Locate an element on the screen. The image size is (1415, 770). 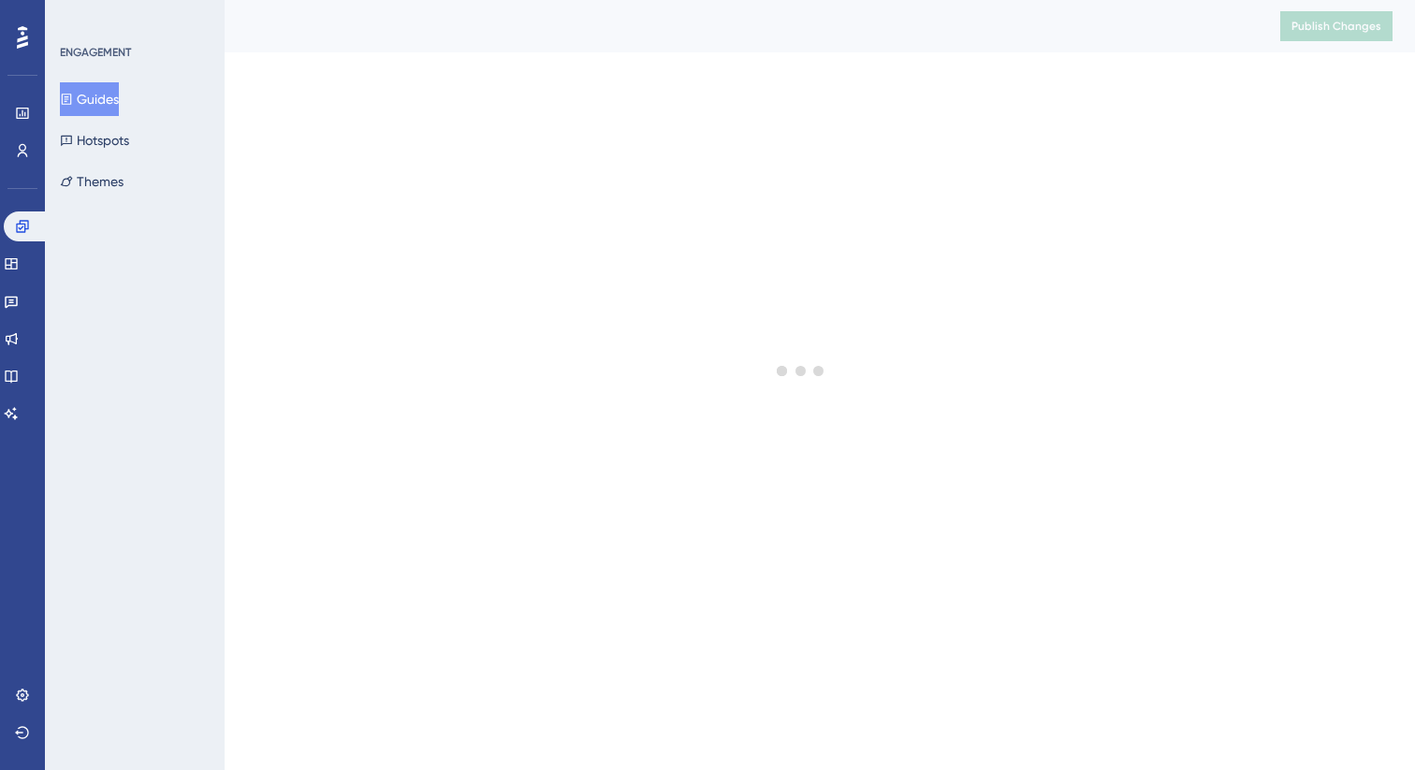
button: Guides is located at coordinates (89, 99).